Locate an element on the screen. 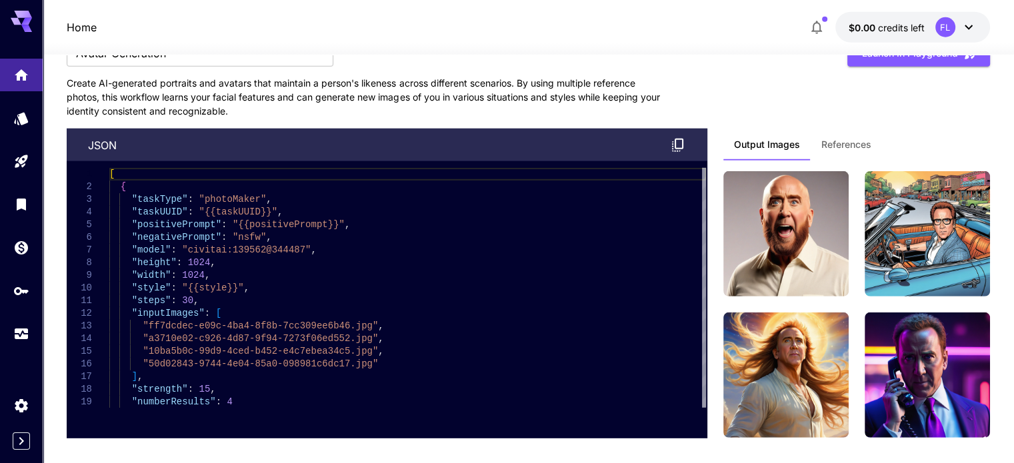  p: json is located at coordinates (102, 145).